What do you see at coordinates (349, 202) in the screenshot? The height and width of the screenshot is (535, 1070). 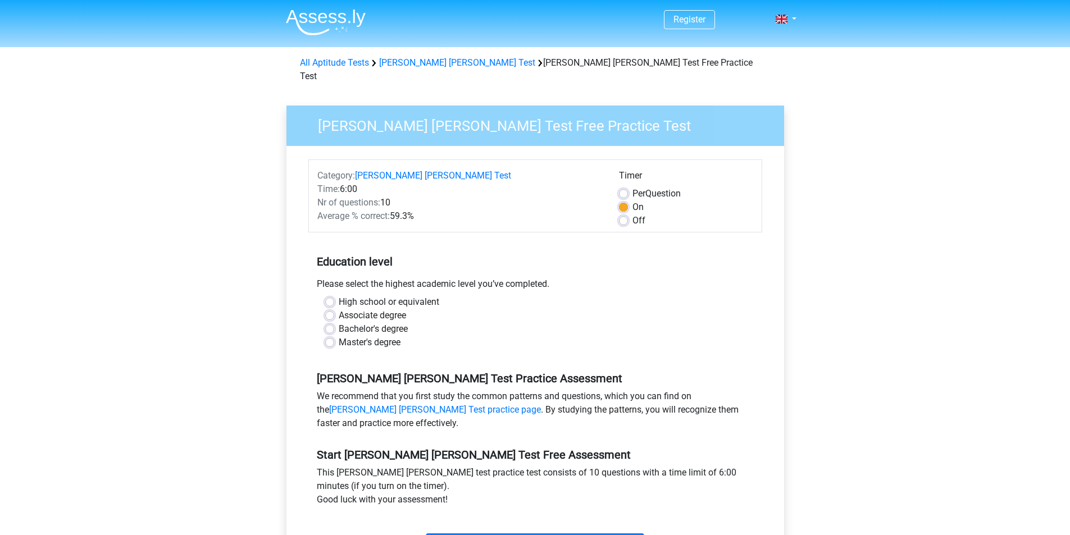 I see `span: Nr of questions:` at bounding box center [349, 202].